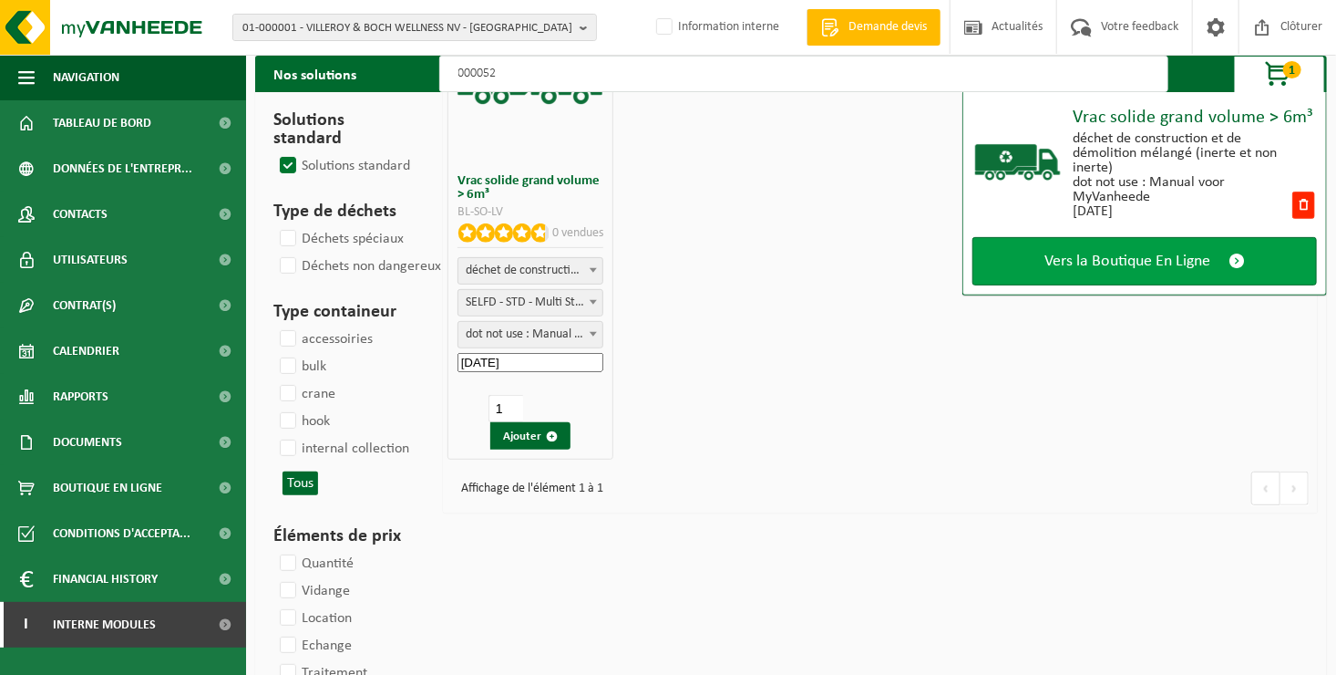  I want to click on label: accessoiries, so click(325, 339).